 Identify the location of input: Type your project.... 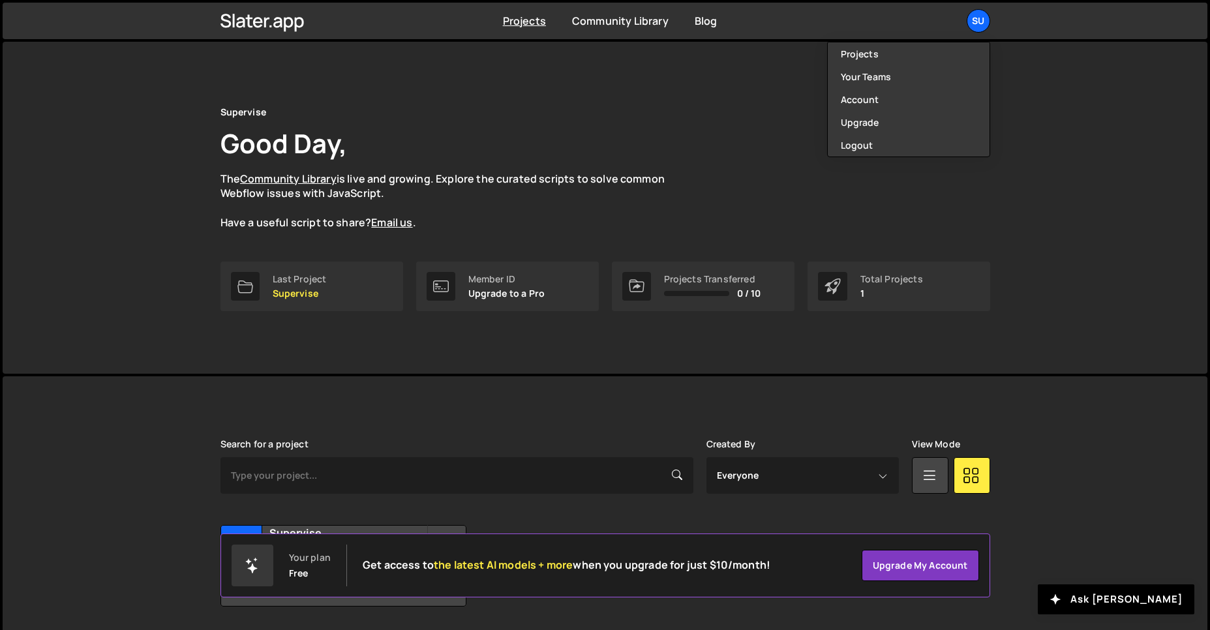
(456, 475).